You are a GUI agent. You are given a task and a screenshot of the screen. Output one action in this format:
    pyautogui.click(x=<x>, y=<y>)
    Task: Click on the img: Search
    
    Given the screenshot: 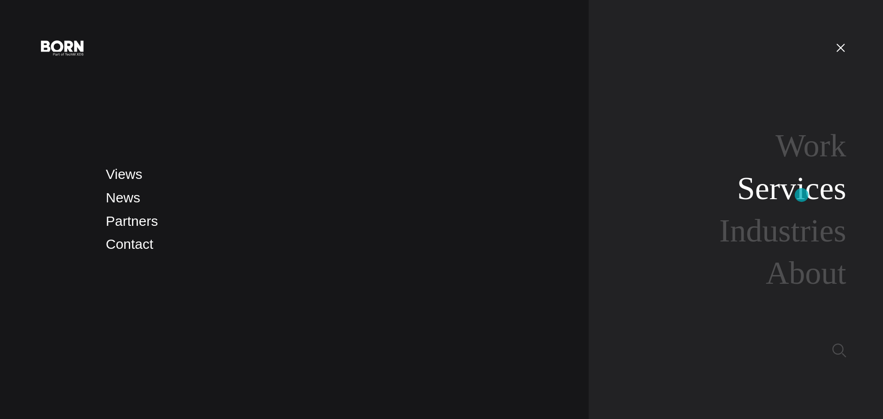 What is the action you would take?
    pyautogui.click(x=840, y=351)
    